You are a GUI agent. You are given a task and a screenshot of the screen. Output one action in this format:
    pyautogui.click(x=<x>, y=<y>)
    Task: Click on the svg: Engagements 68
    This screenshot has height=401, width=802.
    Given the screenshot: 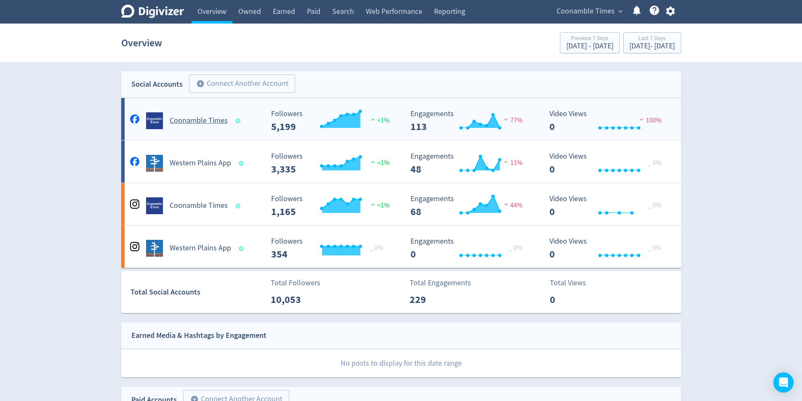 What is the action you would take?
    pyautogui.click(x=469, y=206)
    